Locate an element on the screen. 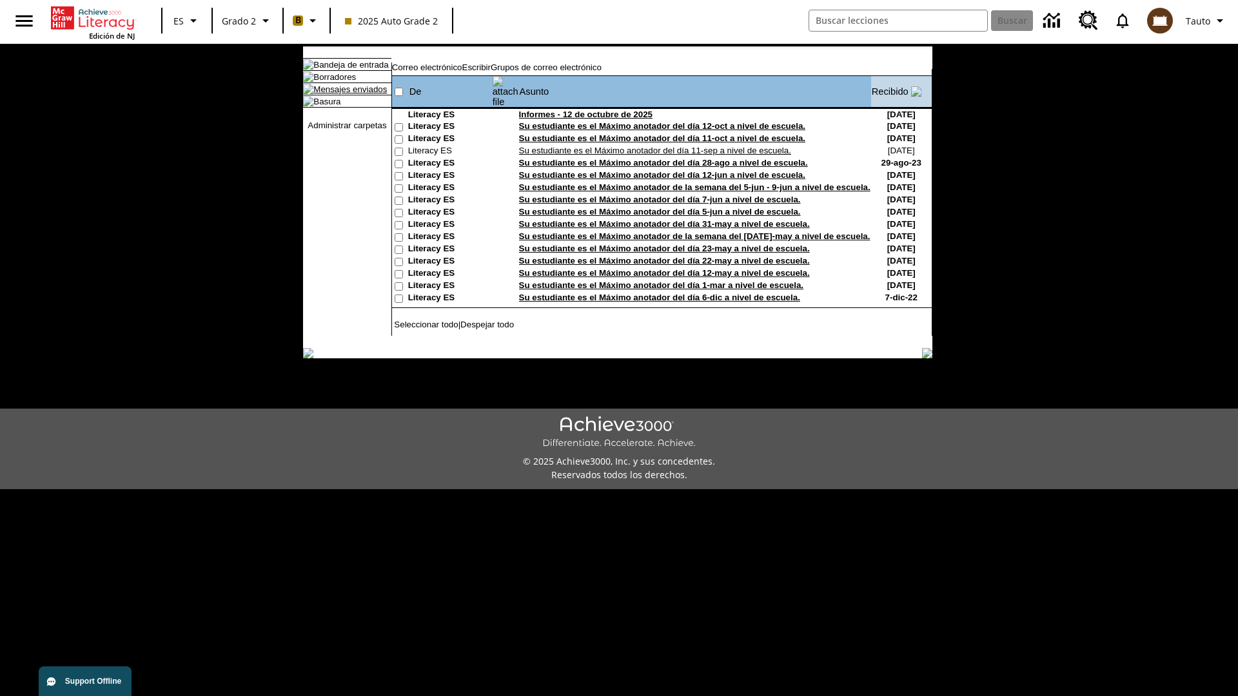 This screenshot has height=696, width=1238. a: Despejar todo is located at coordinates (487, 324).